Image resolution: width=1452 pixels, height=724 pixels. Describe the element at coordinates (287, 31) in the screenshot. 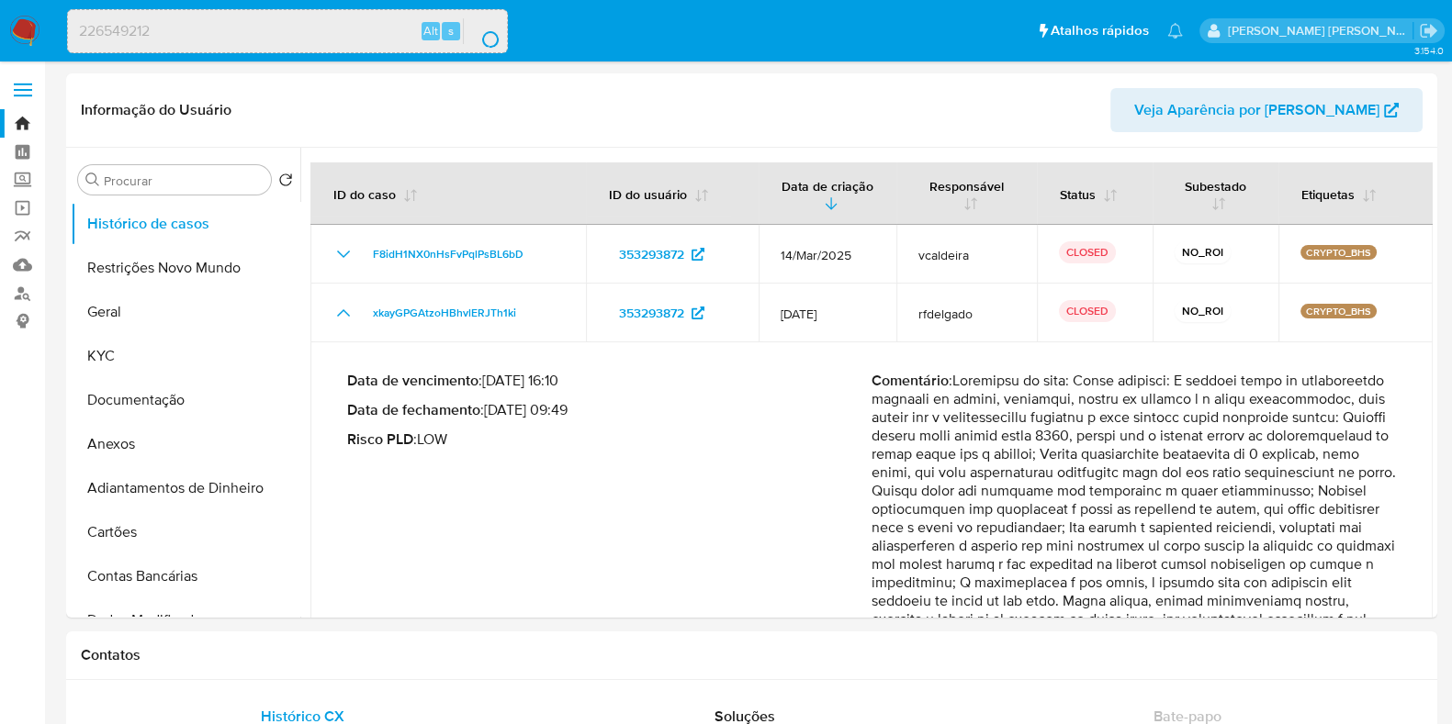

I see `input: Pesquise usuários ou casos...` at that location.